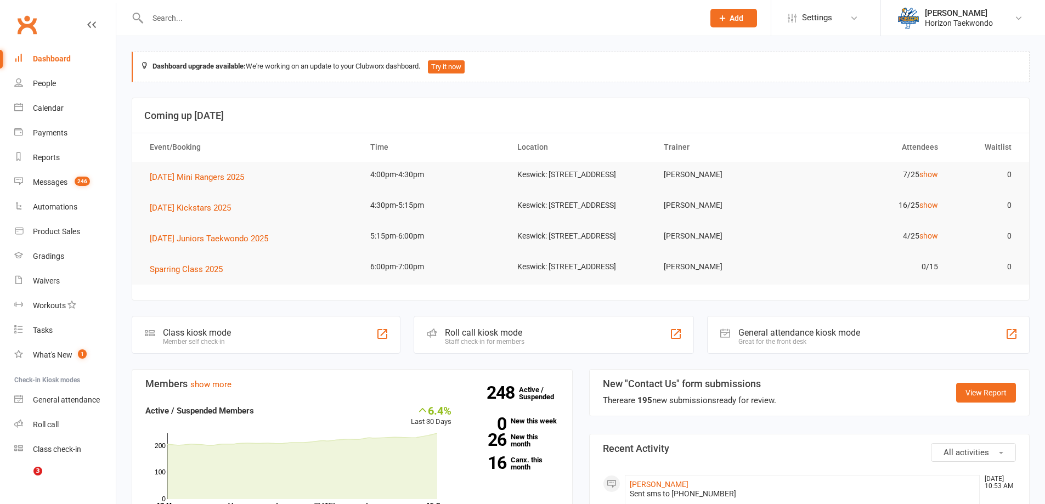 This screenshot has width=1045, height=504. Describe the element at coordinates (66, 400) in the screenshot. I see `div: General attendance` at that location.